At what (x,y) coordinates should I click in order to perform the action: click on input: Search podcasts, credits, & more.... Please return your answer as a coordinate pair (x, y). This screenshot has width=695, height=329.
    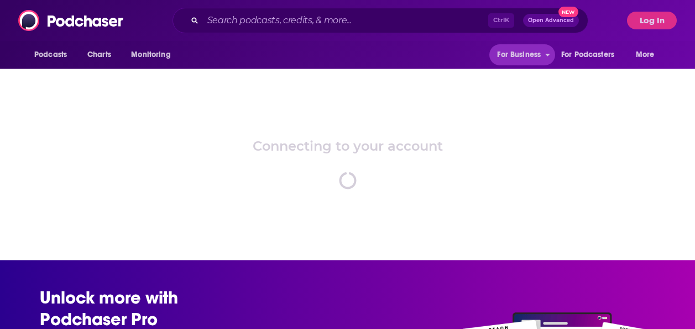
    Looking at the image, I should click on (346, 20).